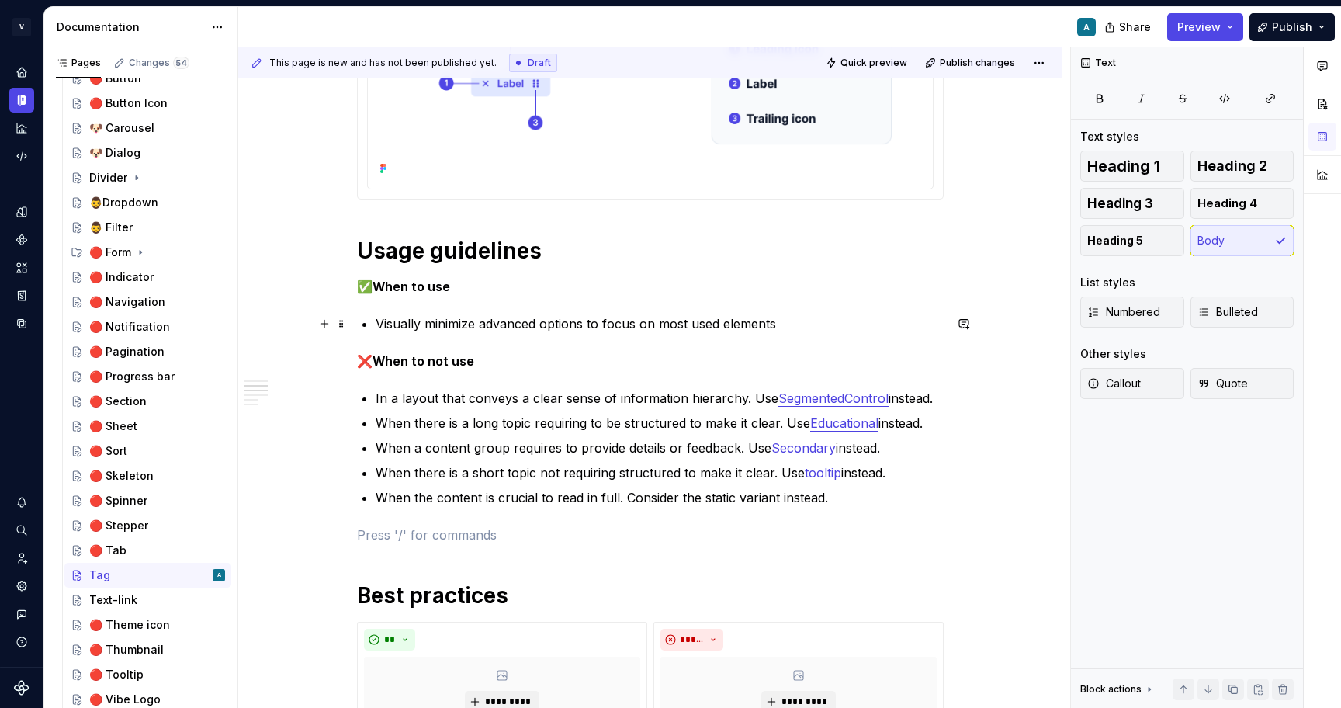 The height and width of the screenshot is (708, 1341). What do you see at coordinates (22, 614) in the screenshot?
I see `div: Contact support` at bounding box center [22, 614].